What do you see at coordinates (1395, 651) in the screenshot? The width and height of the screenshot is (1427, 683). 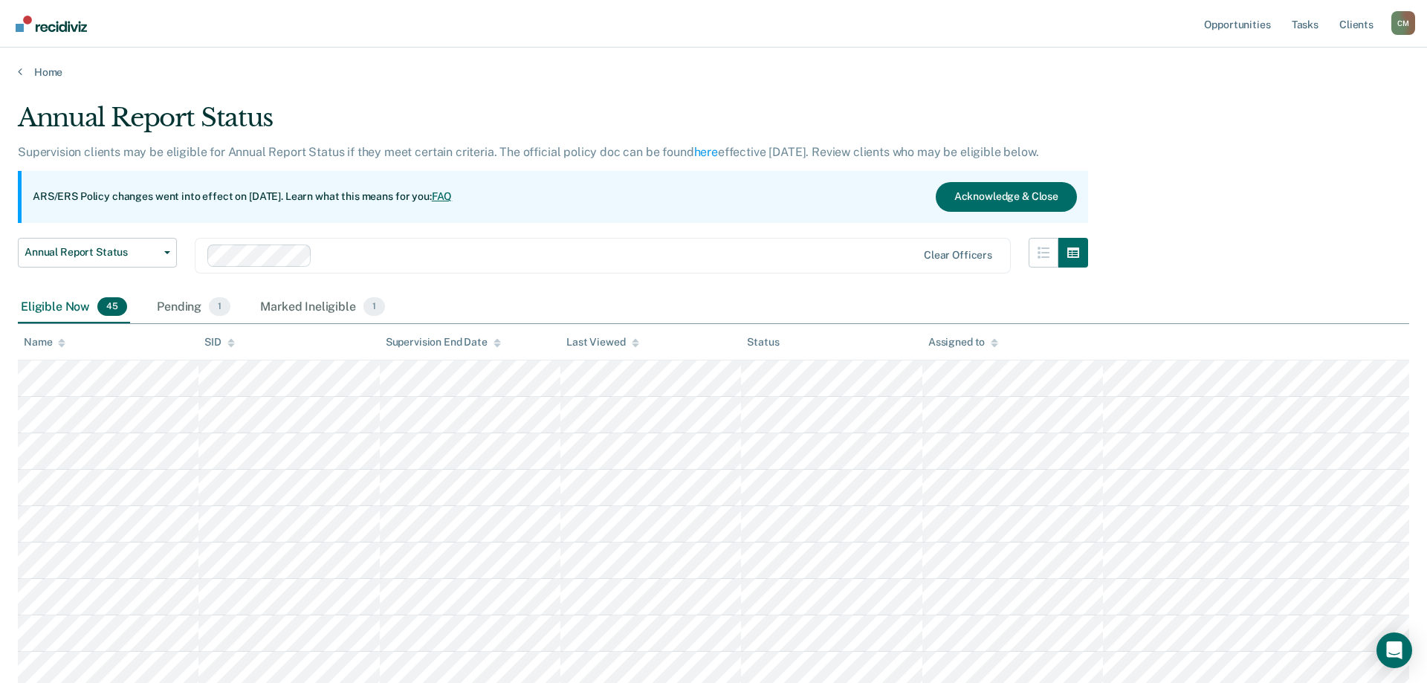 I see `div: Open Intercom Messenger` at bounding box center [1395, 651].